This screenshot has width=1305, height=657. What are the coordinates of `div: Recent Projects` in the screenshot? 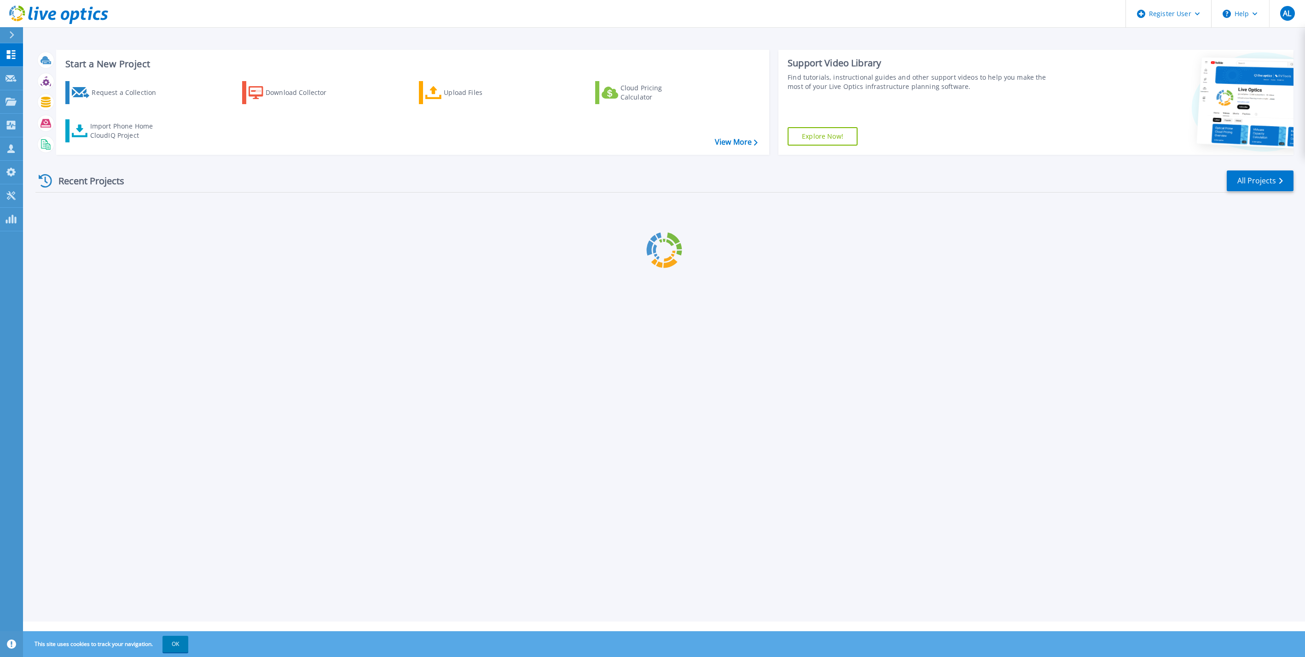 It's located at (86, 180).